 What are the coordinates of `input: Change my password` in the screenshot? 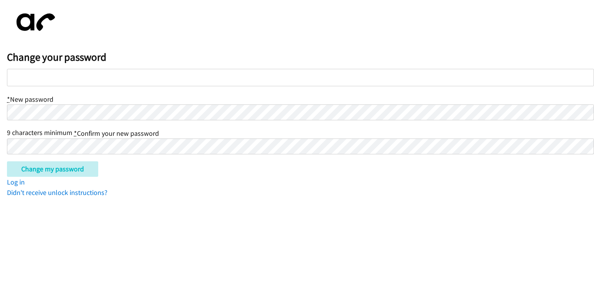 It's located at (53, 169).